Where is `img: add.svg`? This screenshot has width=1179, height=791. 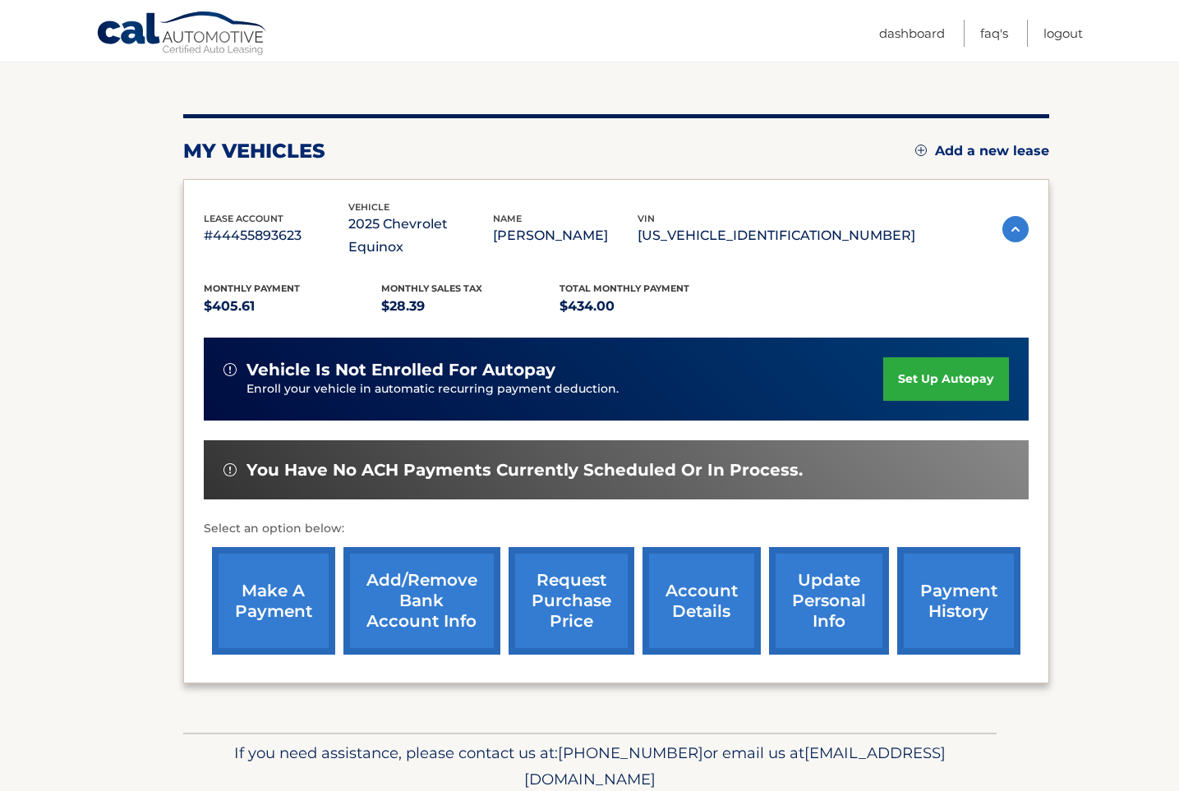 img: add.svg is located at coordinates (921, 150).